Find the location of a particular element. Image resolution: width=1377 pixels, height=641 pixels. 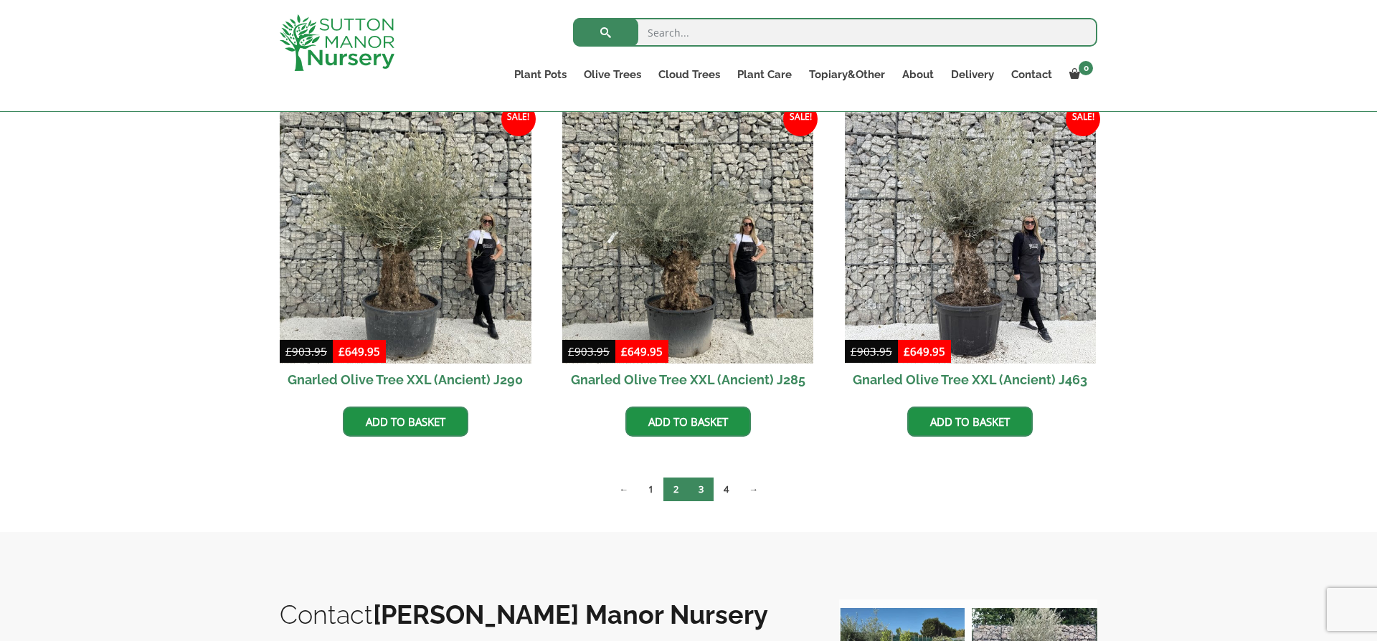

h2: Gnarled Olive Tree XXL (Ancient) J290 is located at coordinates (405, 380).